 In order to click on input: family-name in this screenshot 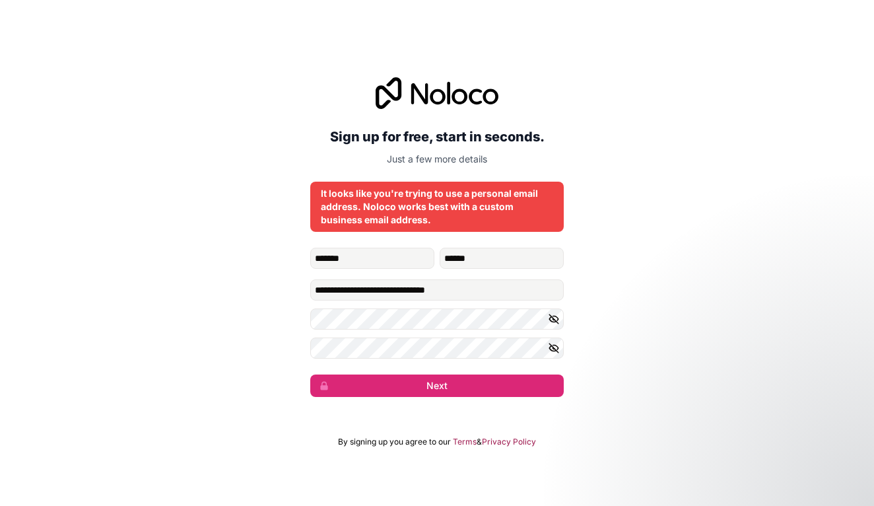, I will do `click(502, 258)`.